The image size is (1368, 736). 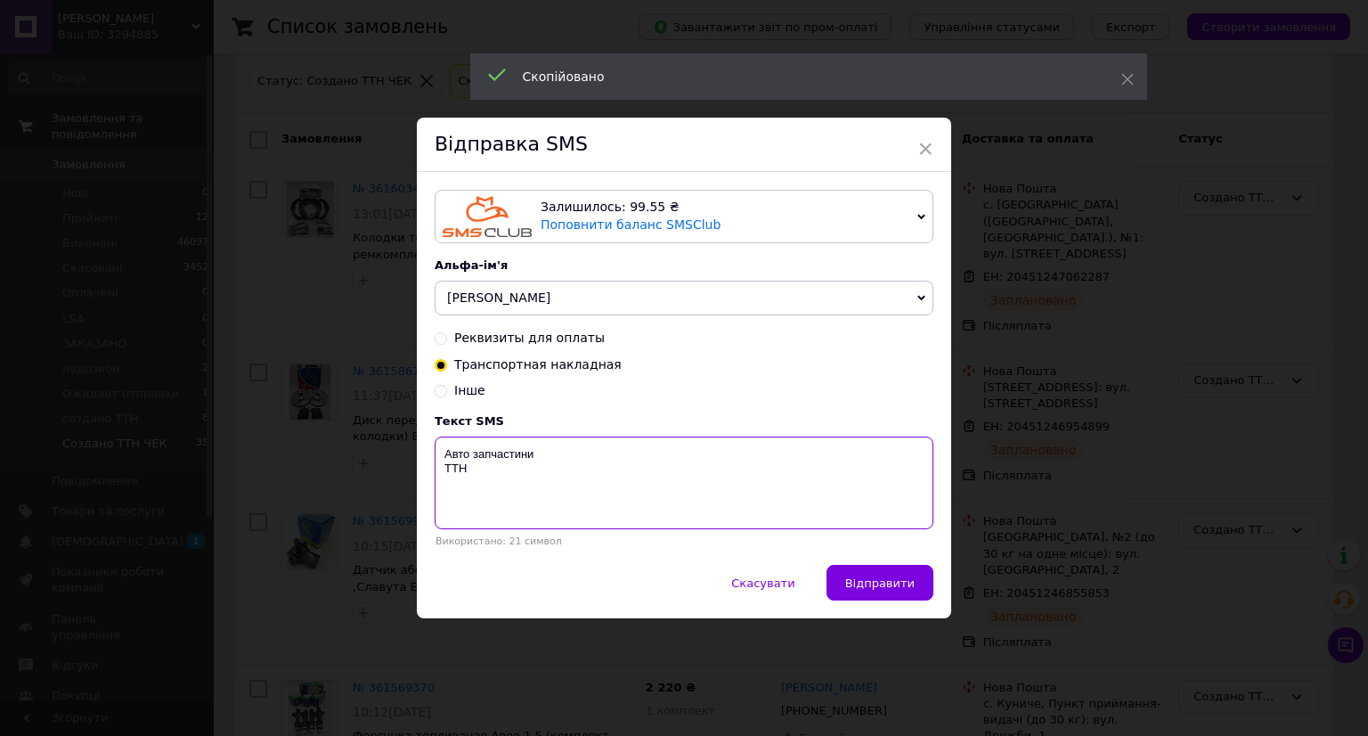 I want to click on div: Відправка SMS, so click(x=684, y=144).